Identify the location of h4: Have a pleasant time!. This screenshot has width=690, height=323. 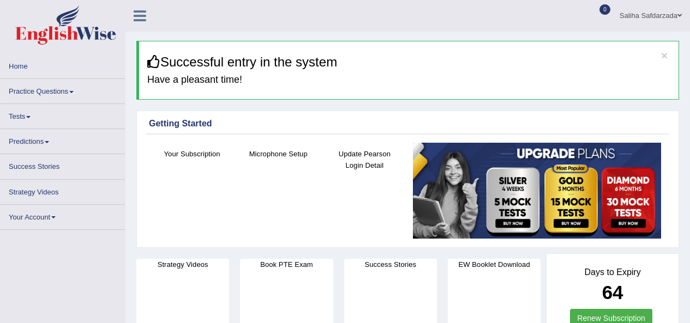
(408, 80).